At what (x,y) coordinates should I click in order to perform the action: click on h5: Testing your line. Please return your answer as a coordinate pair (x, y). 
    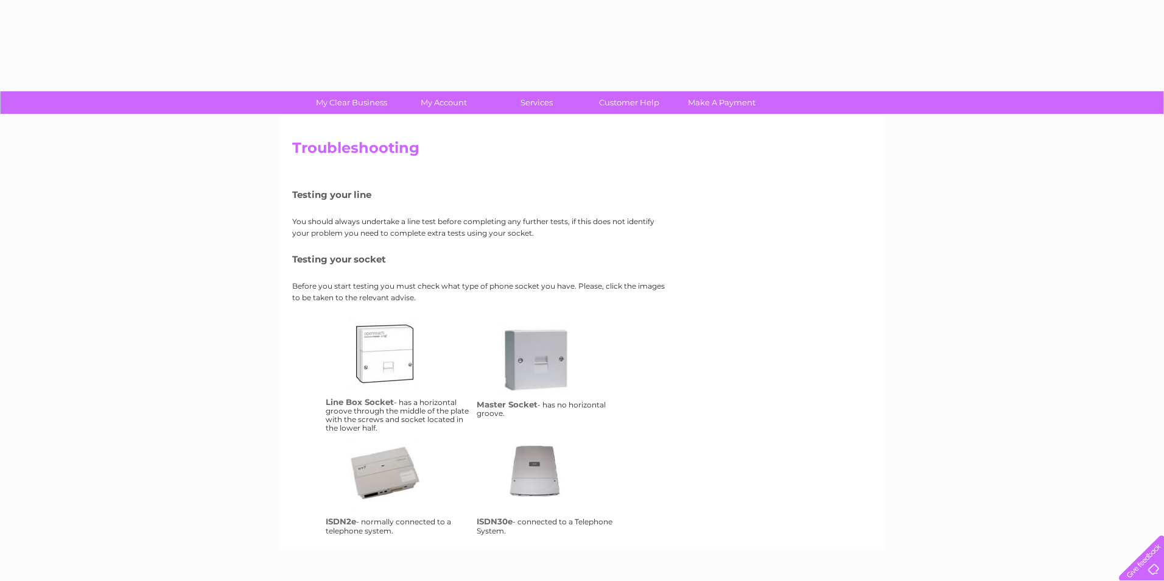
    Looking at the image, I should click on (481, 194).